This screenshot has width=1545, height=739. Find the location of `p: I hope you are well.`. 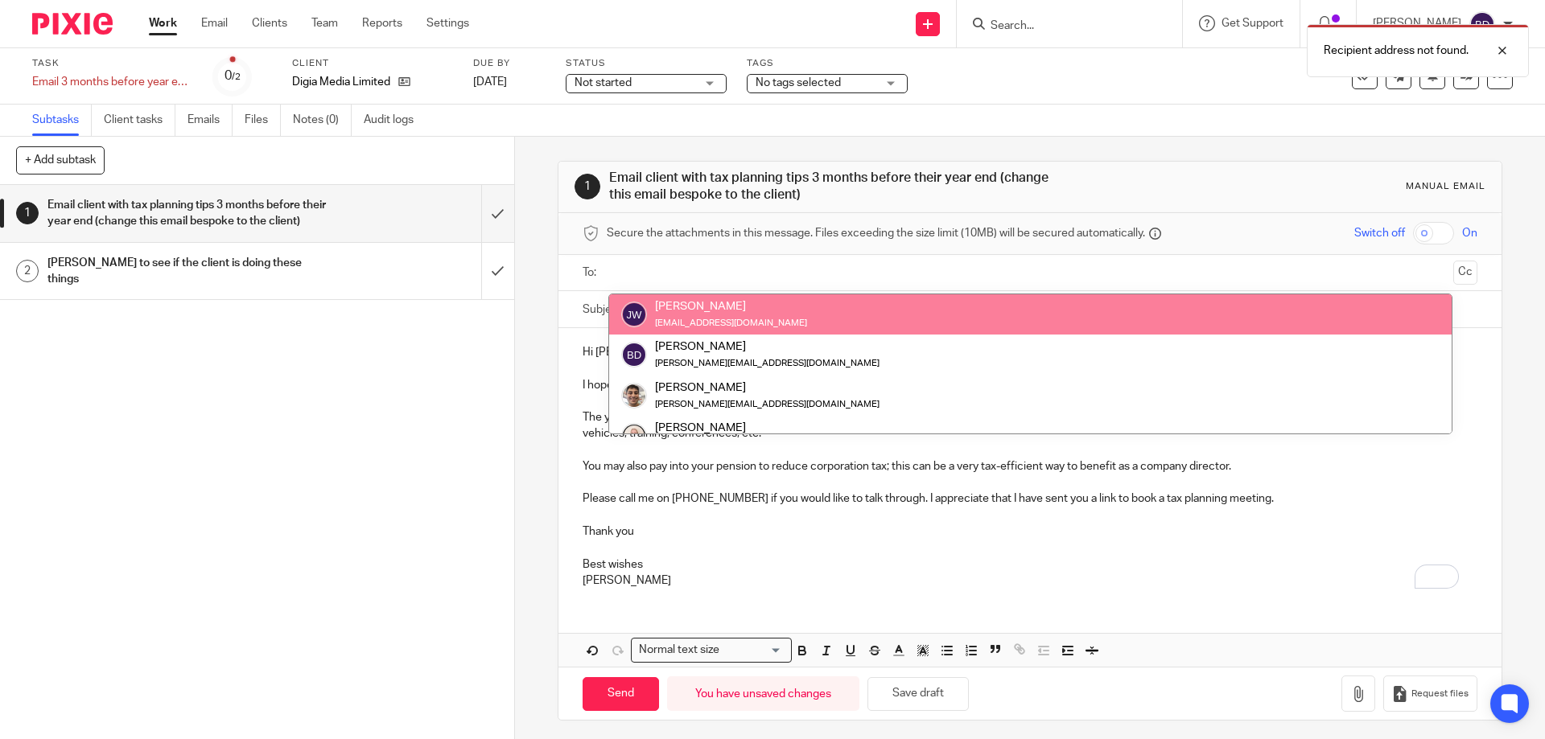

p: I hope you are well. is located at coordinates (1029, 385).